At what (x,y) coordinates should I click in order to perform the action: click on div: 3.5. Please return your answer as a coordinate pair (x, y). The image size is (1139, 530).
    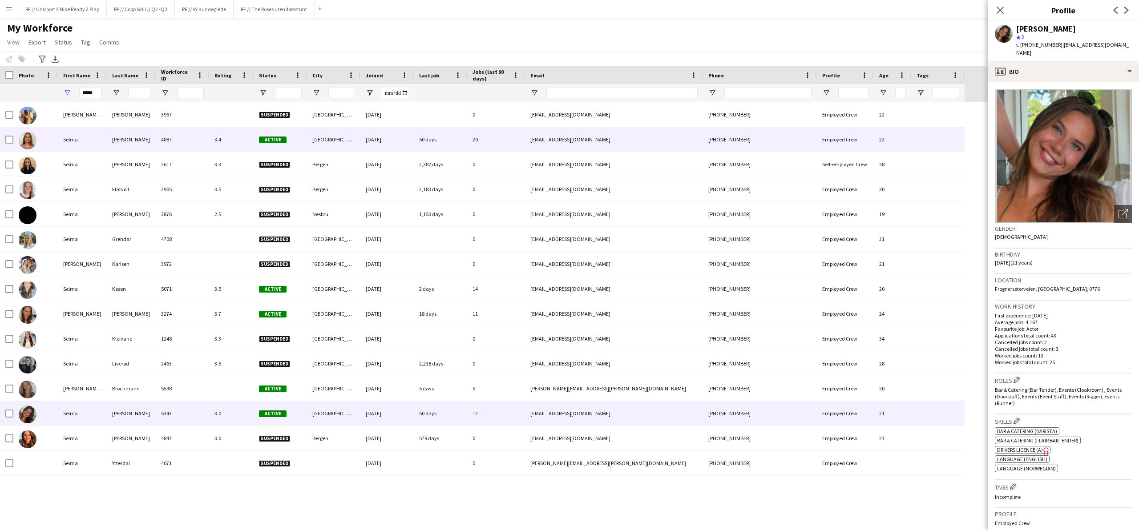
    Looking at the image, I should click on (231, 363).